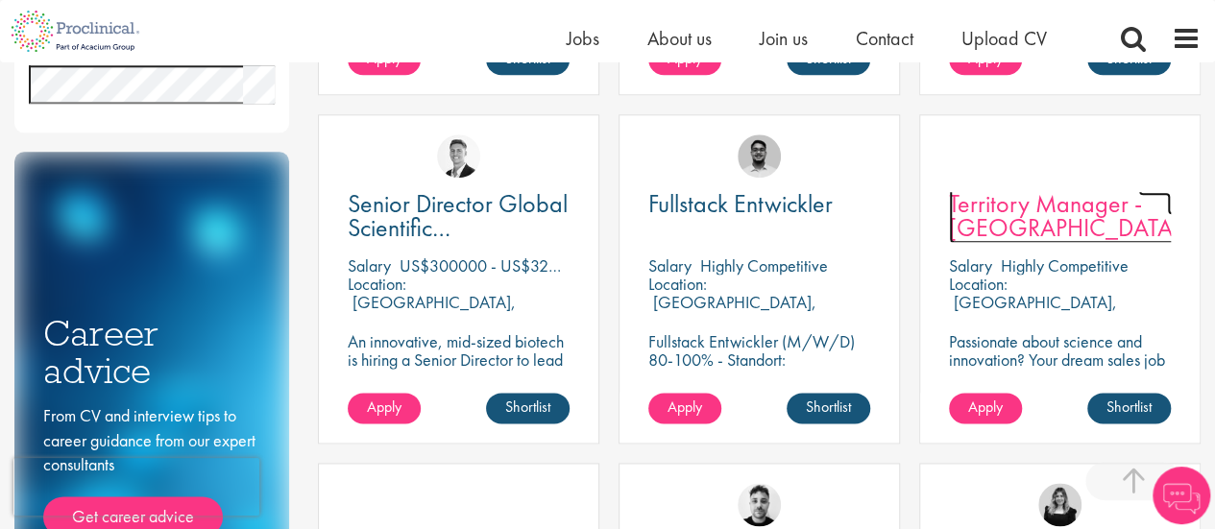 This screenshot has height=529, width=1215. I want to click on span: Contact, so click(885, 38).